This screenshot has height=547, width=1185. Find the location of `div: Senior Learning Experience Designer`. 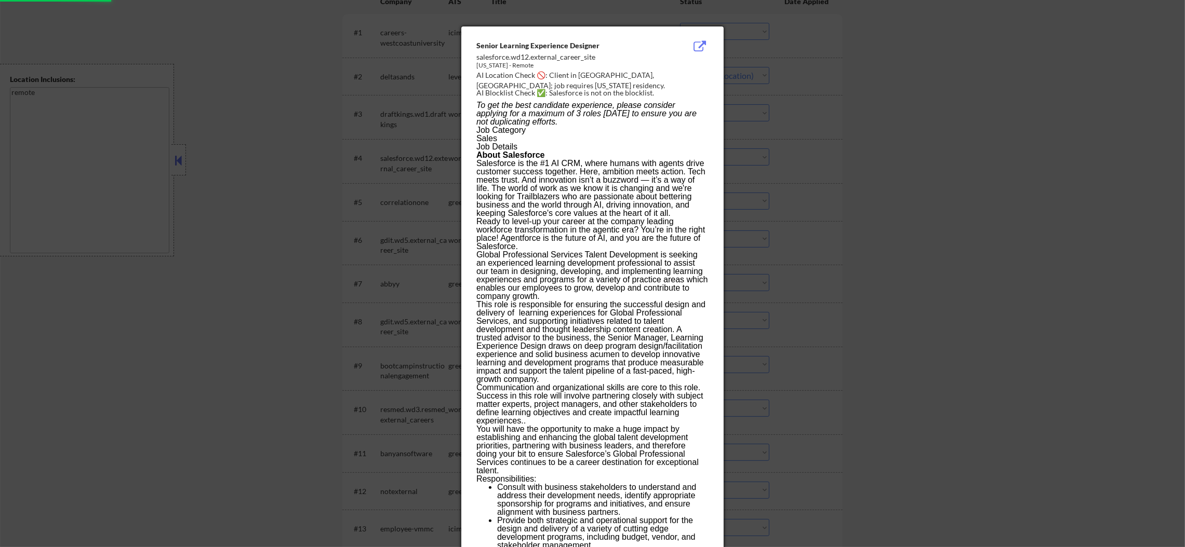

div: Senior Learning Experience Designer is located at coordinates (566, 46).